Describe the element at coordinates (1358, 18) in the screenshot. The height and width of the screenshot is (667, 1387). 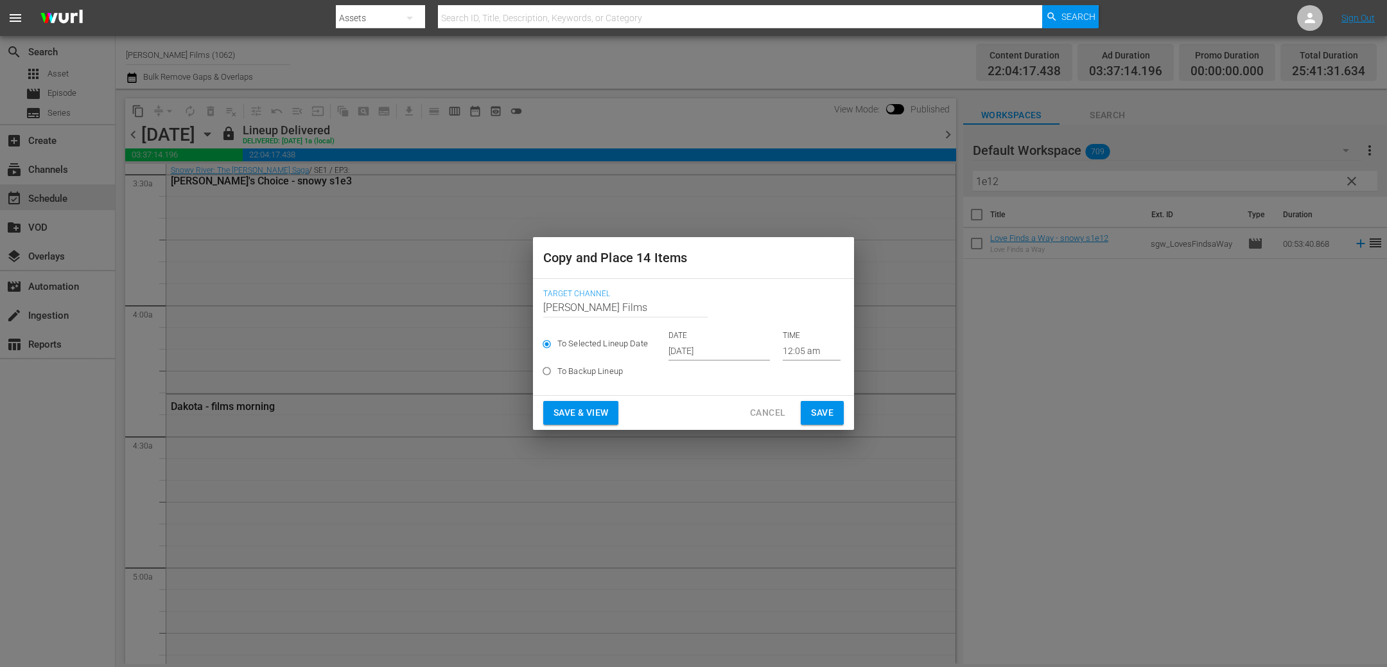
I see `a: Sign Out` at that location.